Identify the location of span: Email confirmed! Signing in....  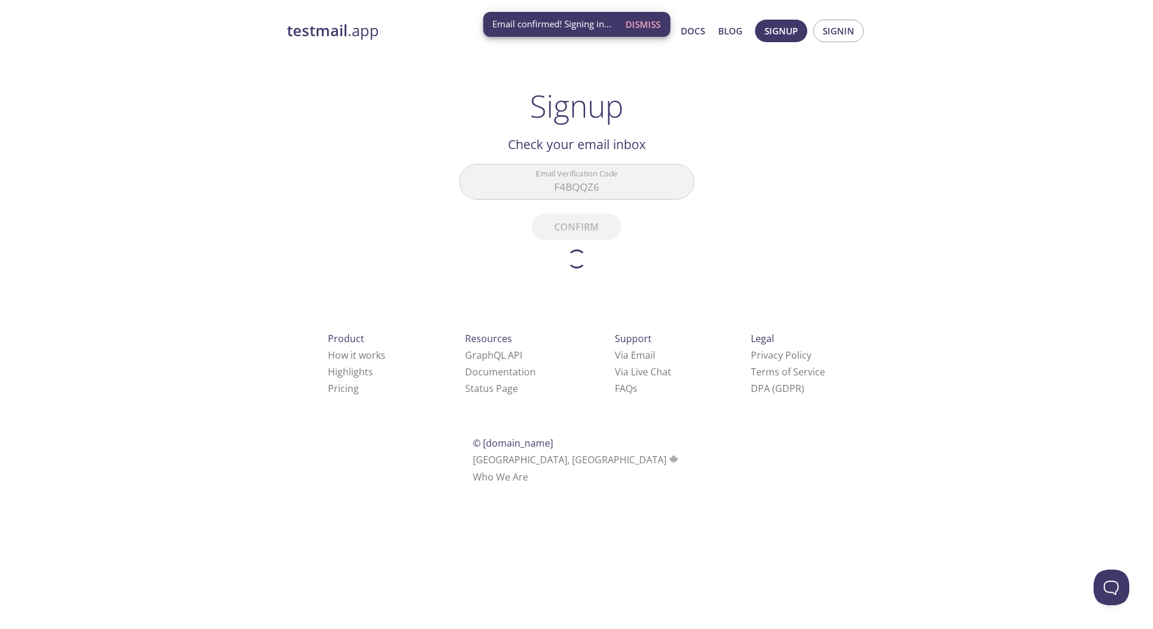
(552, 24).